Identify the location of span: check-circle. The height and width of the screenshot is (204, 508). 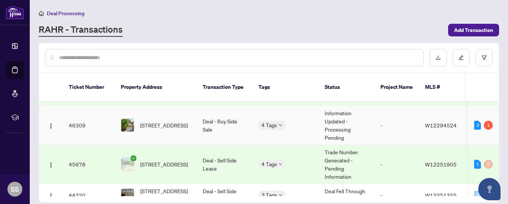
(134, 159).